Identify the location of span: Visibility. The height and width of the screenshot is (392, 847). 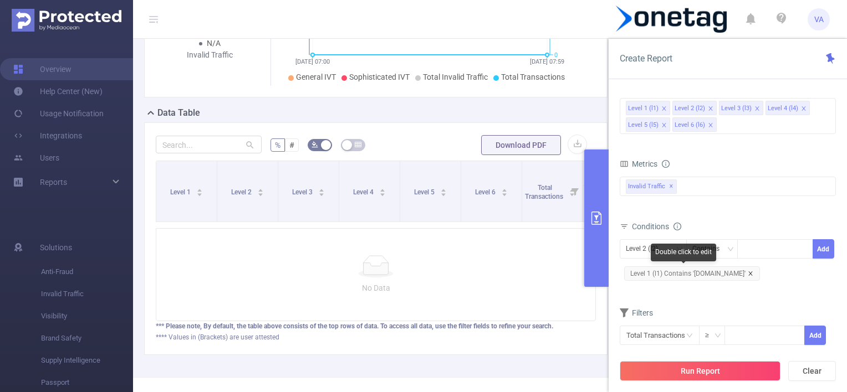
(87, 317).